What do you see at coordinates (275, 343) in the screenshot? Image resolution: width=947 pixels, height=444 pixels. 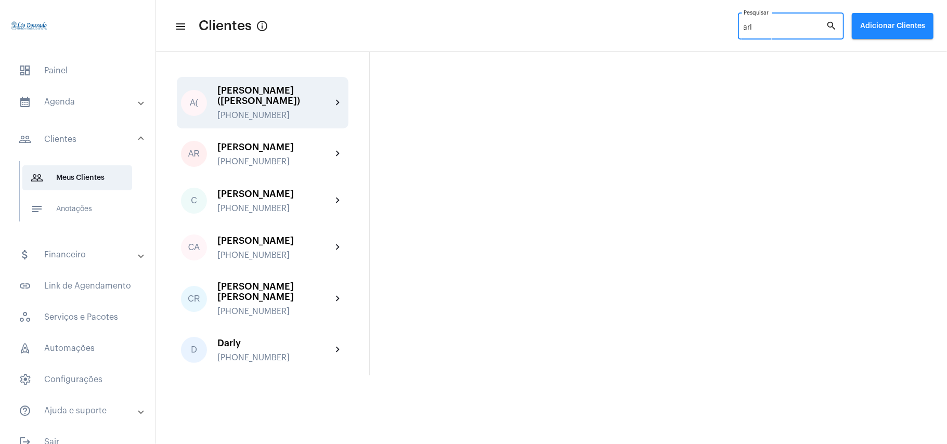 I see `div: Darly` at bounding box center [275, 343].